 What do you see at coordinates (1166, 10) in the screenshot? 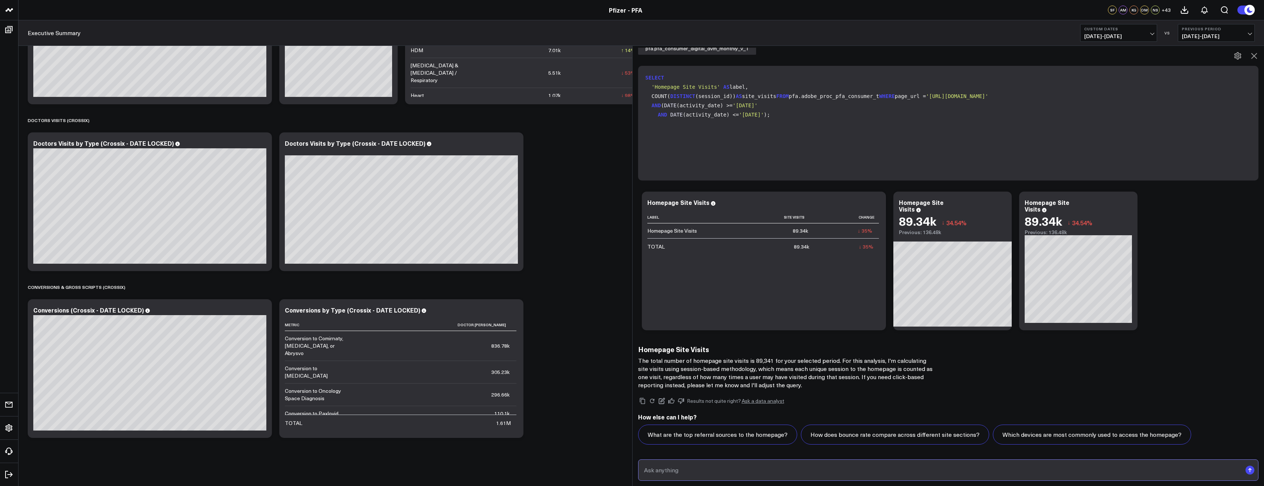
I see `button: +43` at bounding box center [1166, 10].